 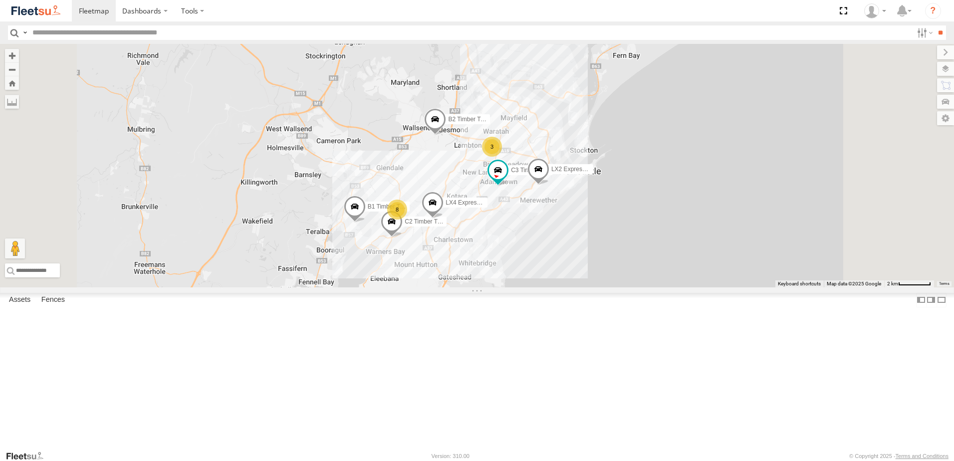 I want to click on label: Assets, so click(x=19, y=300).